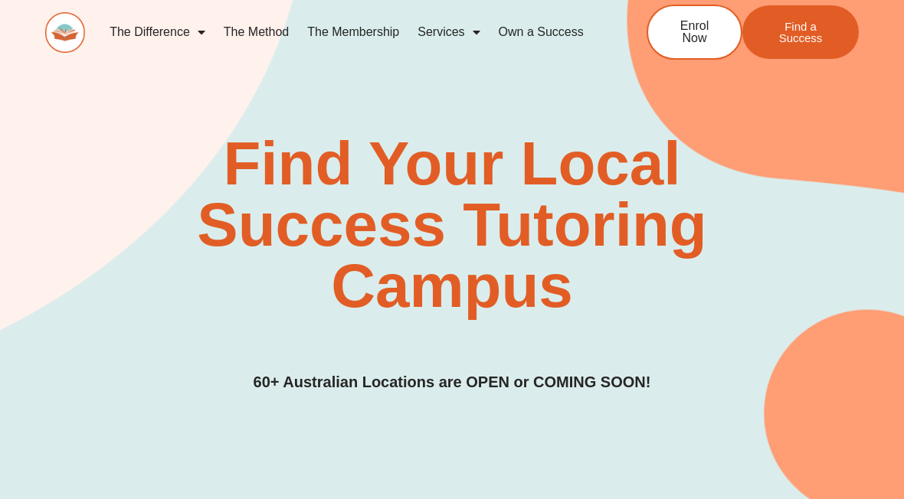  I want to click on nav: Menu, so click(350, 32).